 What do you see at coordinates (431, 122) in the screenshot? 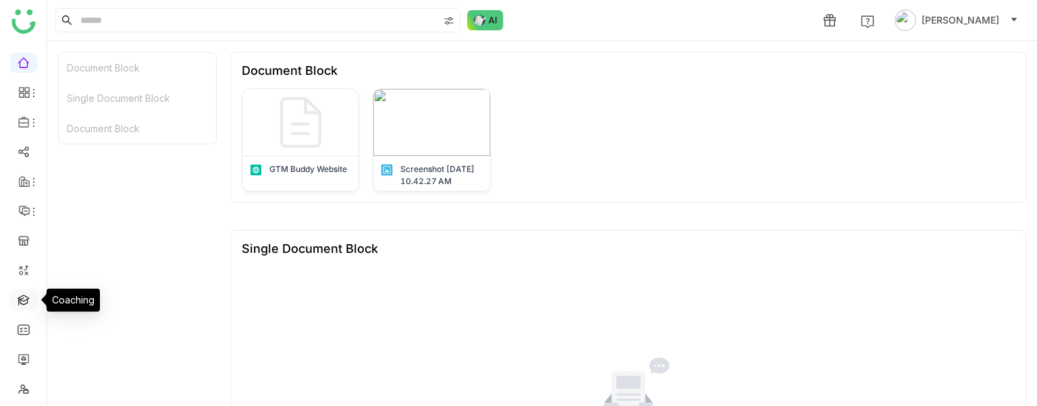
I see `img: 6858f8b3594932469e840d5a` at bounding box center [431, 122].